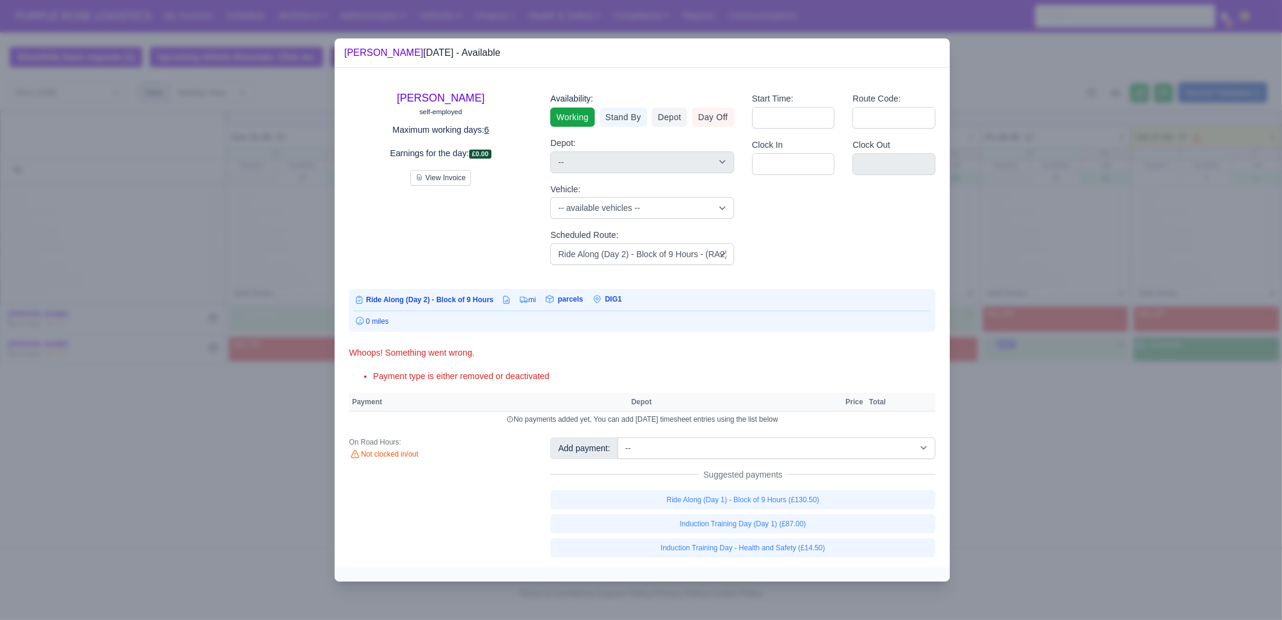 The height and width of the screenshot is (620, 1282). I want to click on div: On Road Hours:, so click(440, 442).